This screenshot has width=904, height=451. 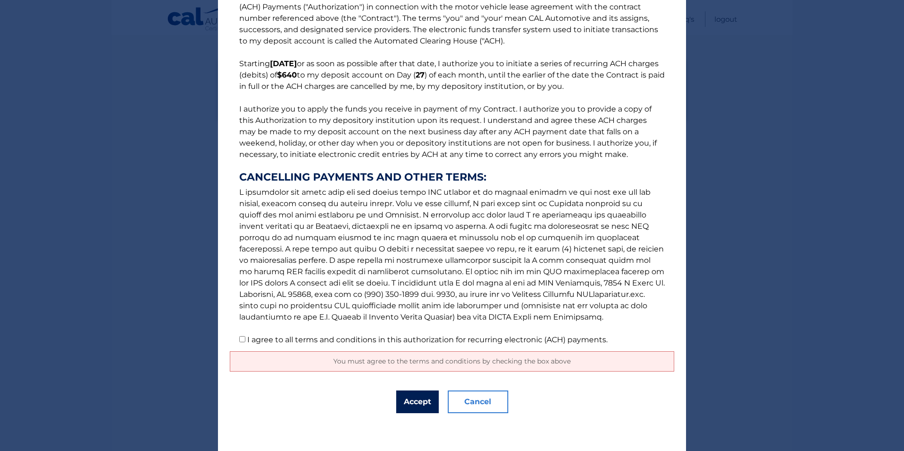 What do you see at coordinates (287, 75) in the screenshot?
I see `b: $640` at bounding box center [287, 75].